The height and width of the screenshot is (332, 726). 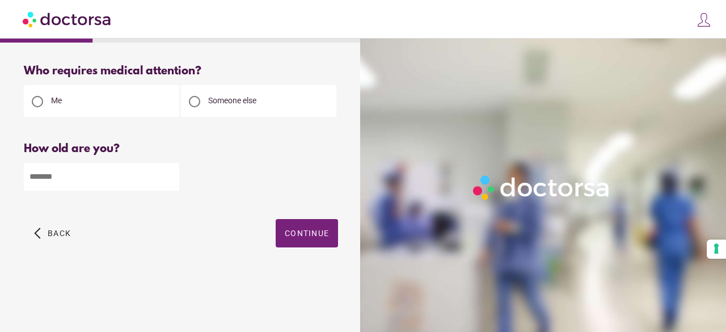 I want to click on img: Logo-Doctorsa-trans-White-partial-flat.png, so click(x=541, y=187).